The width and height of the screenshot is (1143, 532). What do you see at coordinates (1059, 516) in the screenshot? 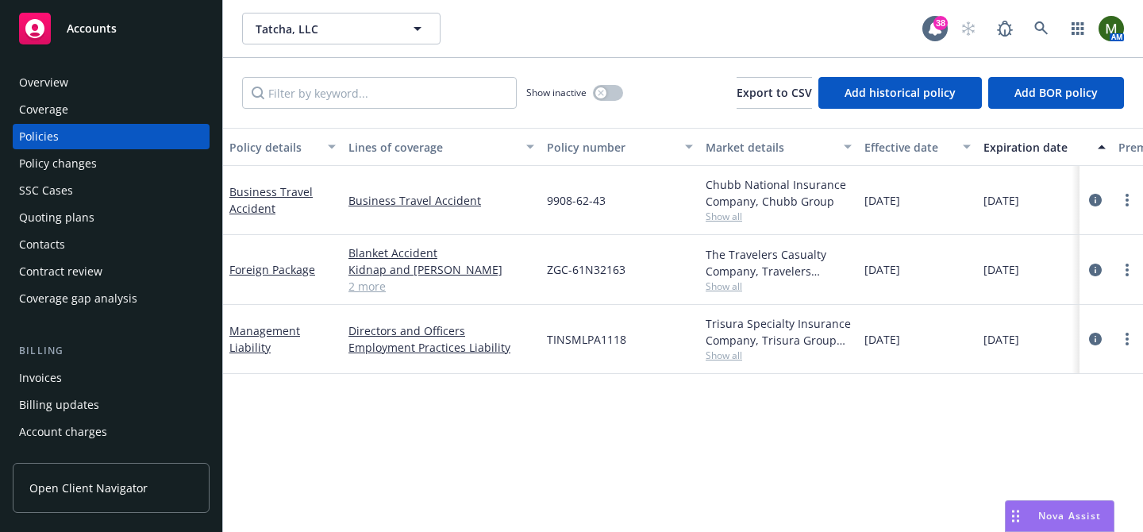
I see `button: Nova Assist` at bounding box center [1059, 516].